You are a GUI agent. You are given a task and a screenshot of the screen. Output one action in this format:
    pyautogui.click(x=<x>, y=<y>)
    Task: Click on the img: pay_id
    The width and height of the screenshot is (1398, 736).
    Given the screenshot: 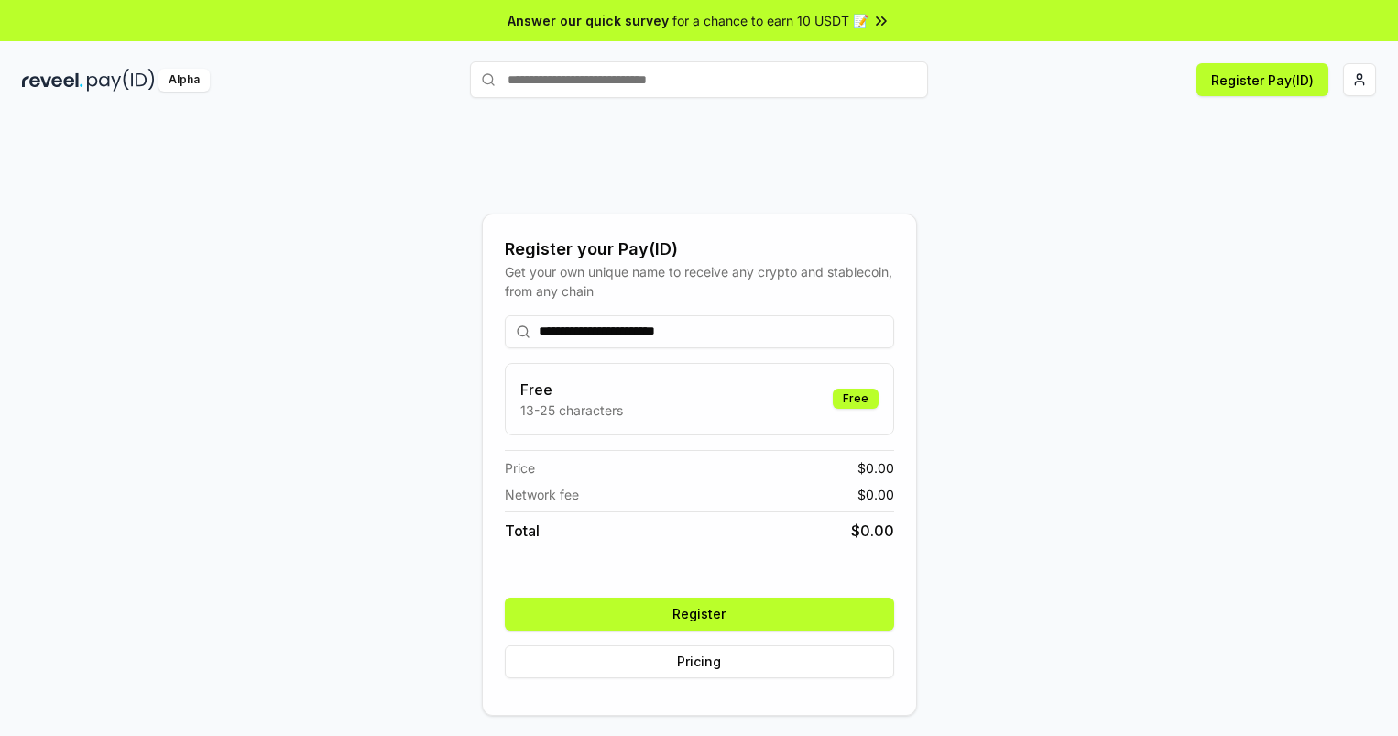 What is the action you would take?
    pyautogui.click(x=121, y=80)
    